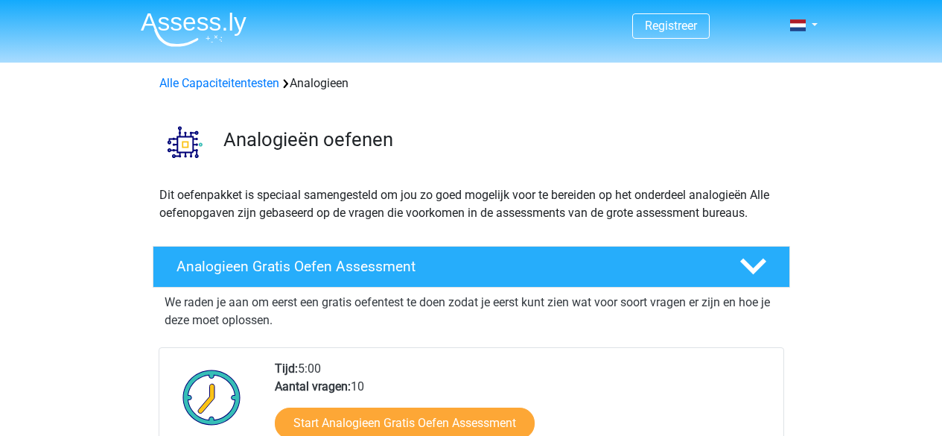  Describe the element at coordinates (472, 204) in the screenshot. I see `p: Dit oefenpakket is speciaal samengesteld om jou zo goed mogelijk voor te bereiden op het onderdee...` at that location.